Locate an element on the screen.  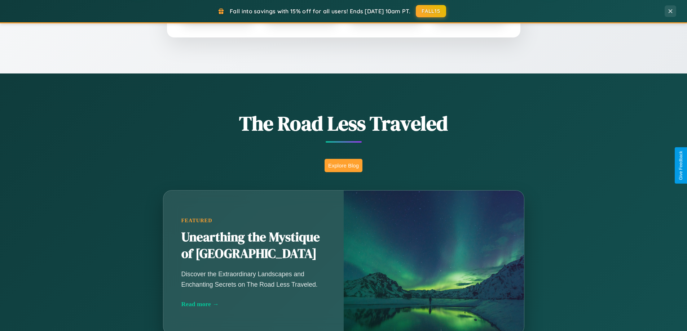
button: Explore Blog is located at coordinates (343, 165).